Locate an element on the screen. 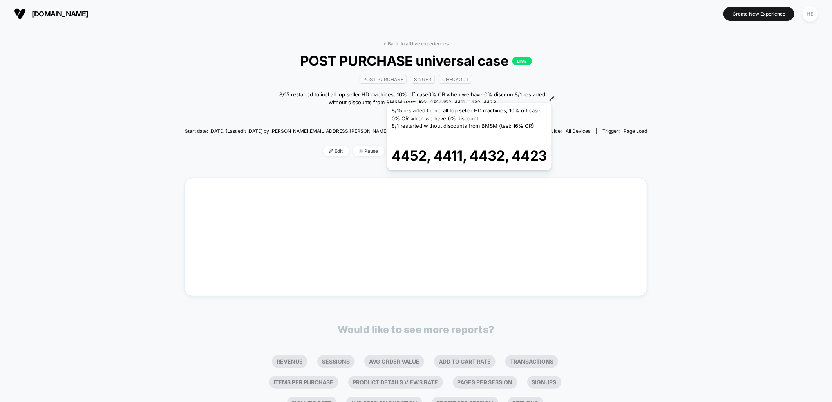  div: HE is located at coordinates (810, 14).